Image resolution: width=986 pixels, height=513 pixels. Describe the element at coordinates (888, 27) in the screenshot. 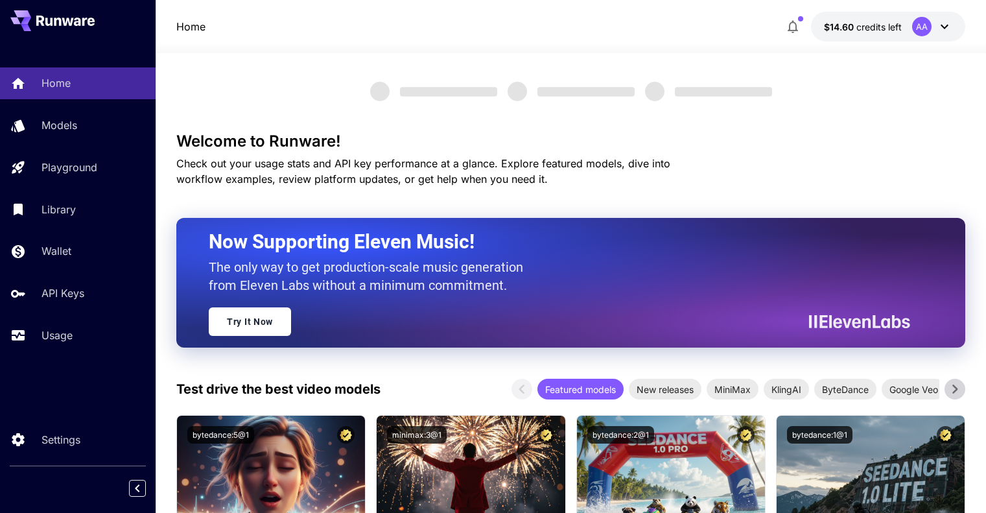

I see `button: $14.60357AA` at that location.